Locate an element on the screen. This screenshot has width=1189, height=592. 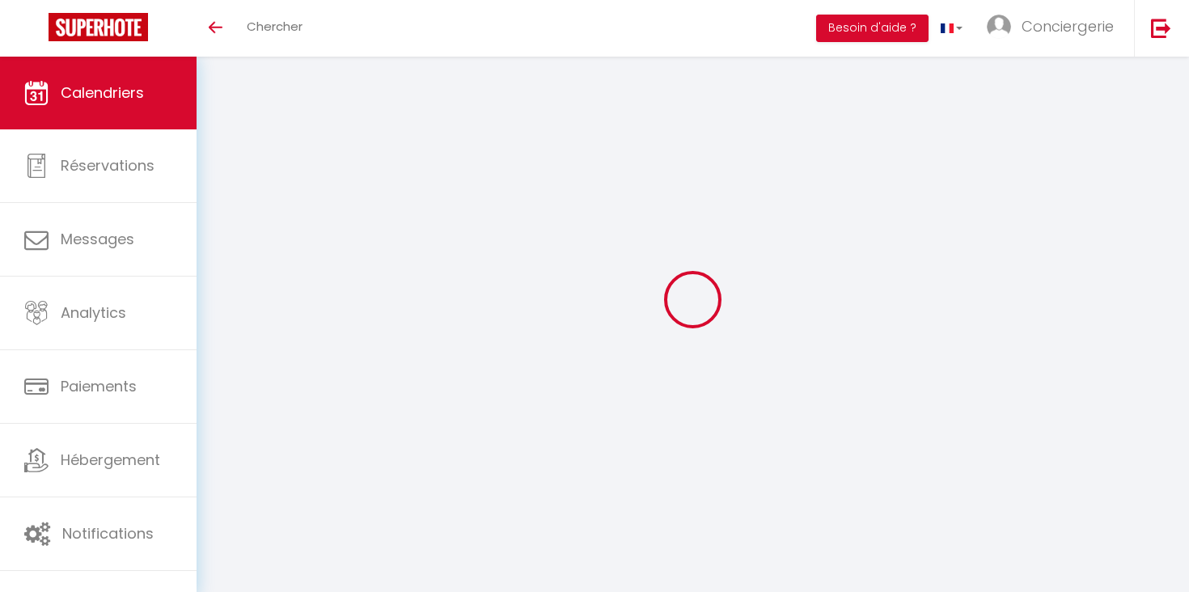
span: Hébergement is located at coordinates (110, 459).